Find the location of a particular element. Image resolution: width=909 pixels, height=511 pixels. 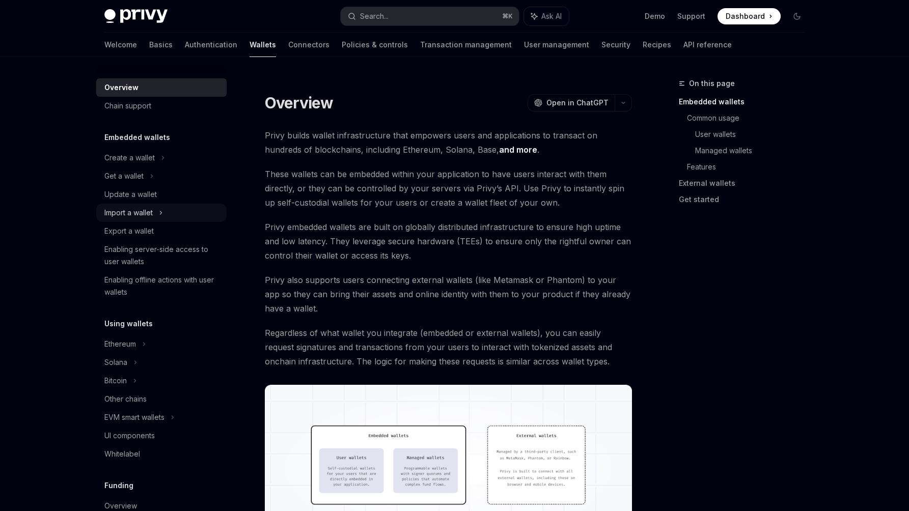

div: Export a wallet is located at coordinates (129, 231).